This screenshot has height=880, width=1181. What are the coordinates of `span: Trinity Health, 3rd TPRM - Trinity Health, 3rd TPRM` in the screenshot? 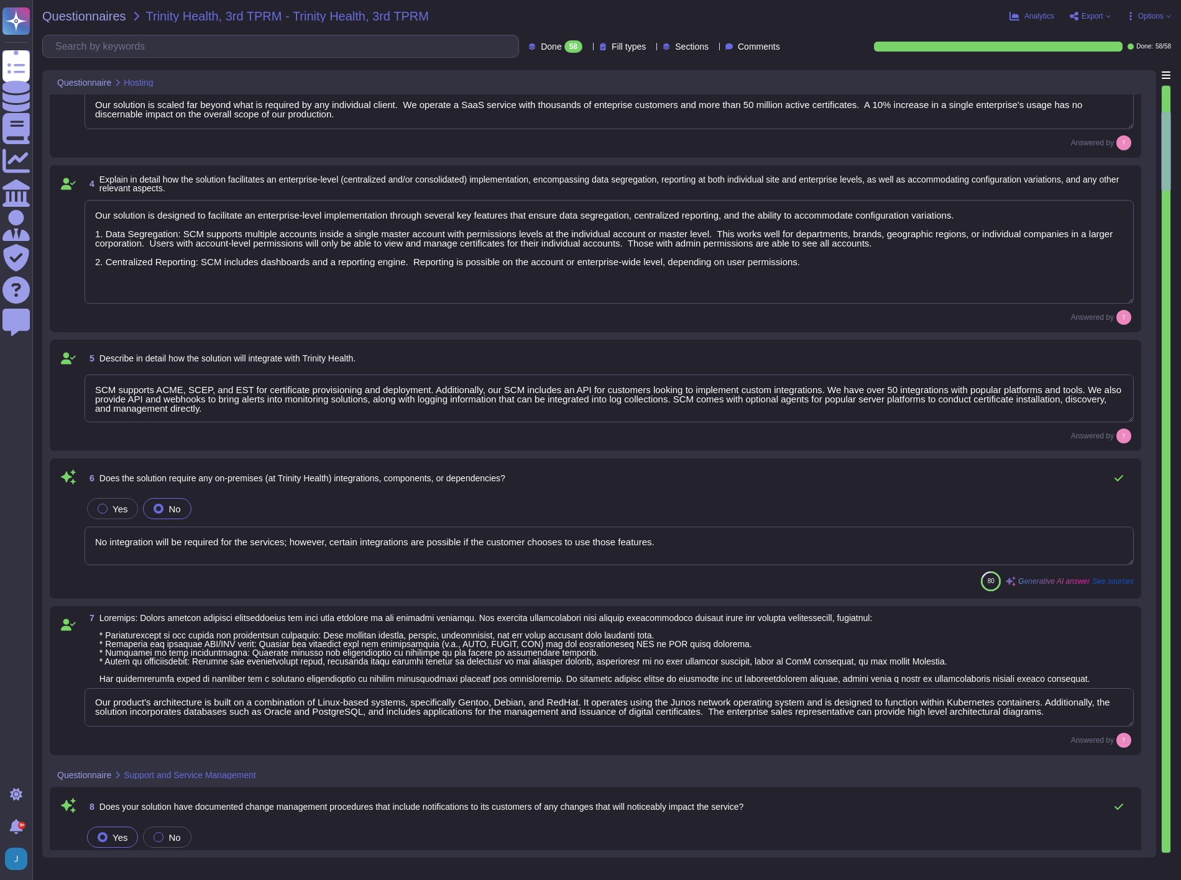 It's located at (287, 16).